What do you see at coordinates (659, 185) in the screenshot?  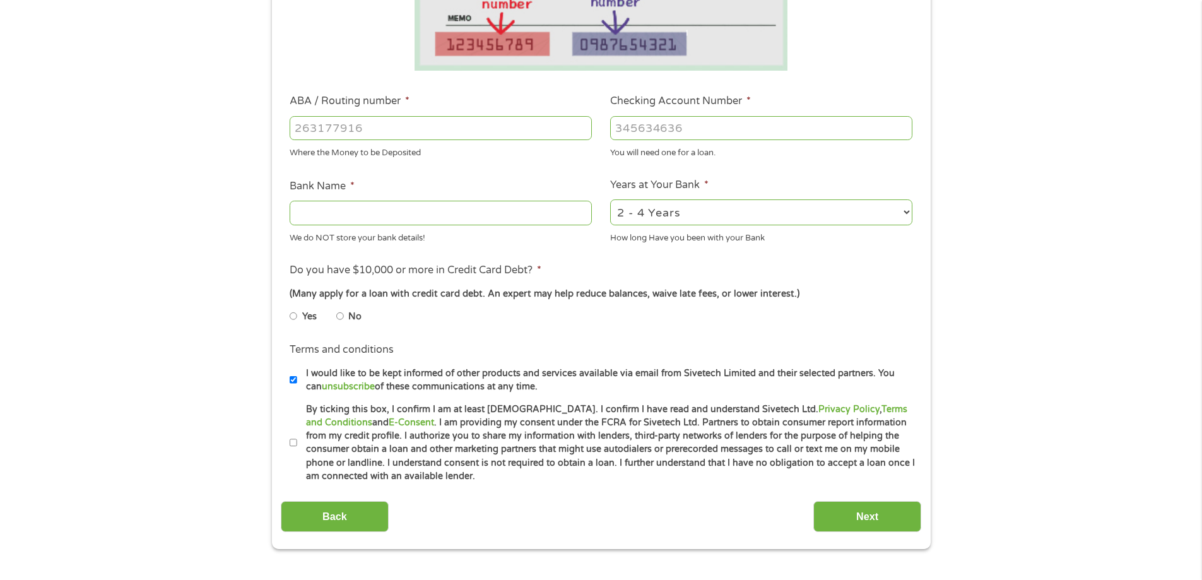 I see `label: Years at Your Bank` at bounding box center [659, 185].